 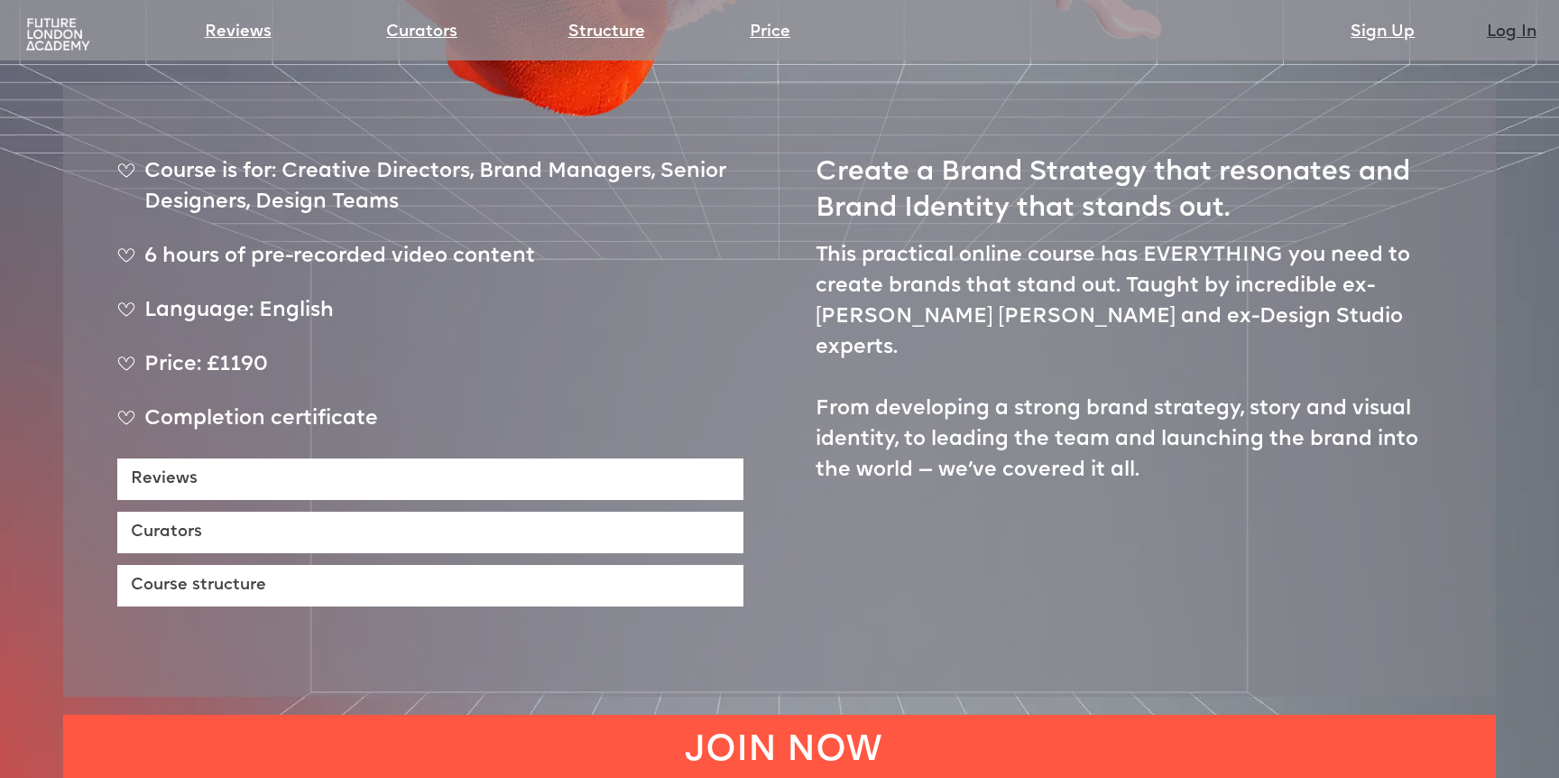 I want to click on a: Price, so click(x=770, y=32).